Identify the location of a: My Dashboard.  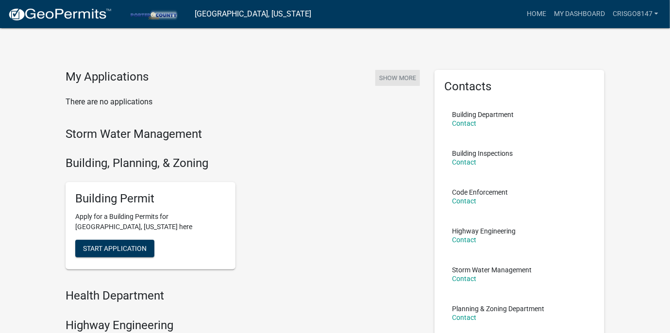
(579, 14).